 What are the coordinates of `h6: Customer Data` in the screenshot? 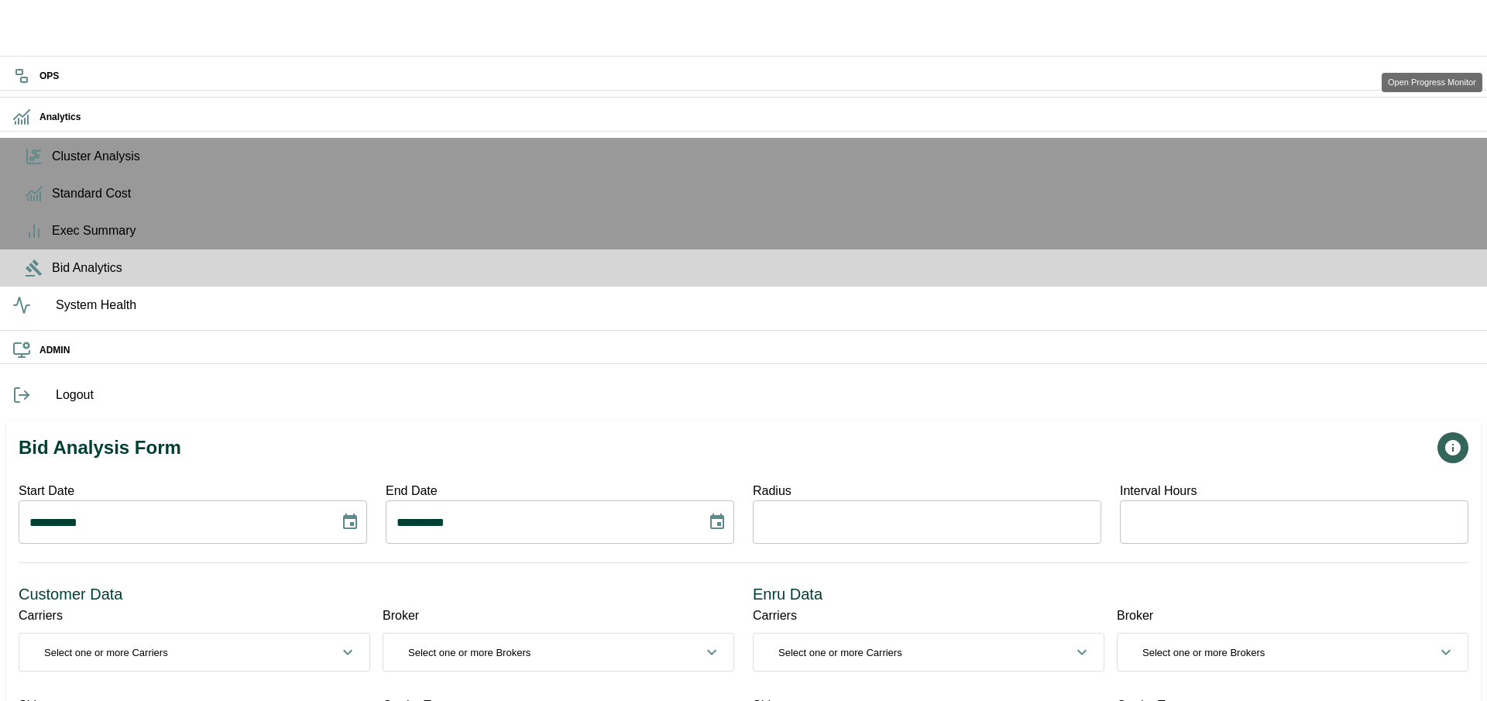 It's located at (376, 594).